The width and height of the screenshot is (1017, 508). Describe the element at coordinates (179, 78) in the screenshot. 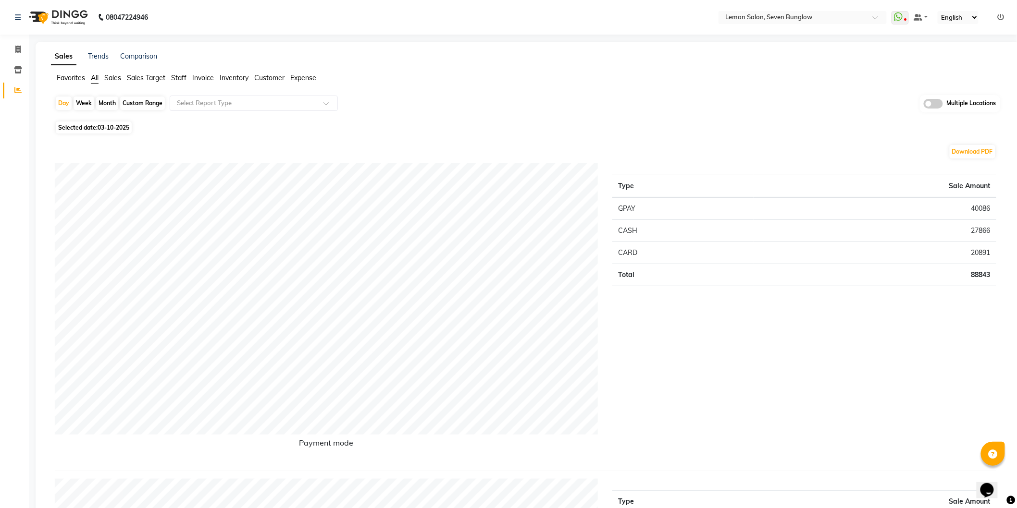

I see `span: Staff` at that location.